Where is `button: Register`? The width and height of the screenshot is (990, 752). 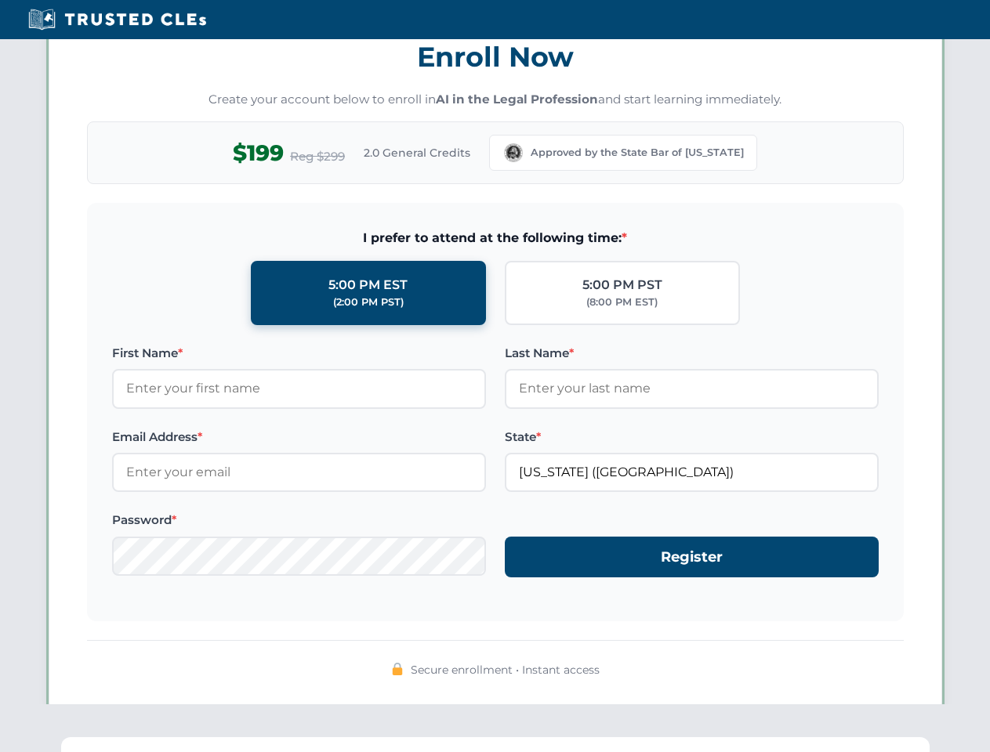
button: Register is located at coordinates (691, 557).